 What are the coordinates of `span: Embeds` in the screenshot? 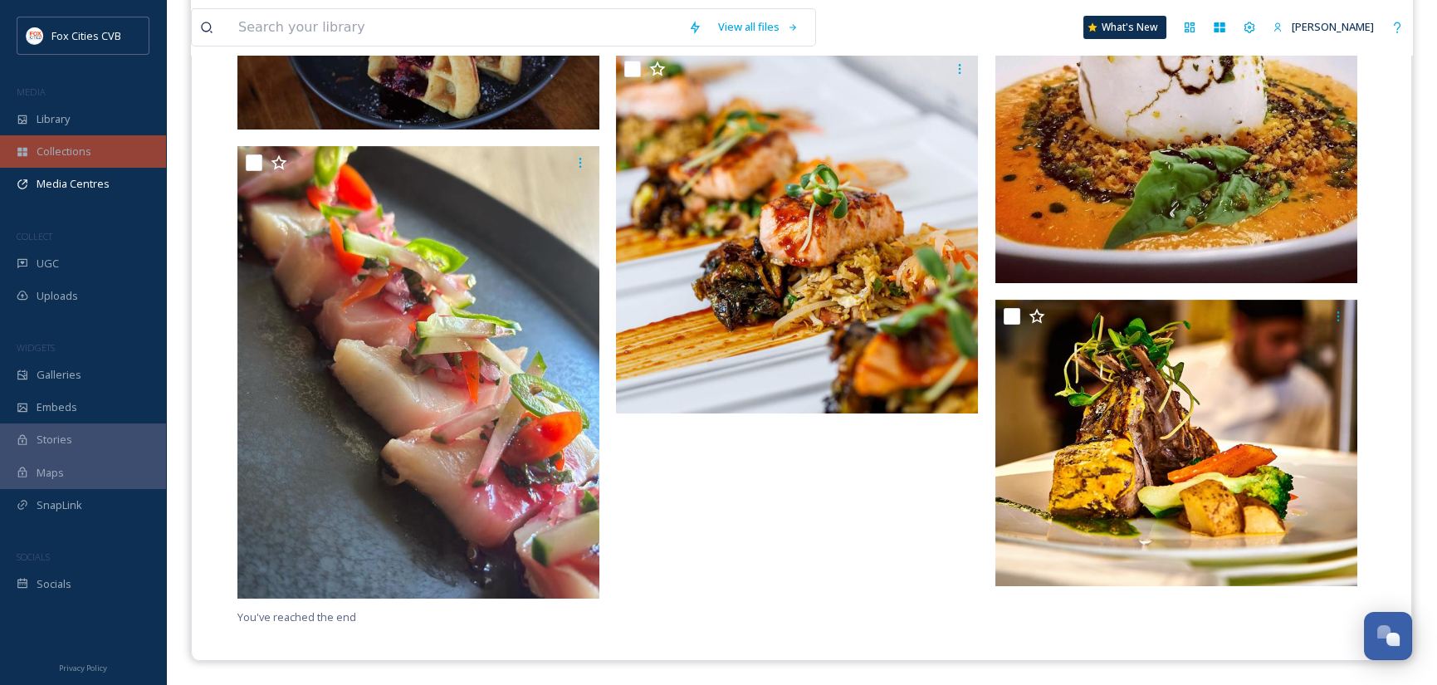 It's located at (56, 407).